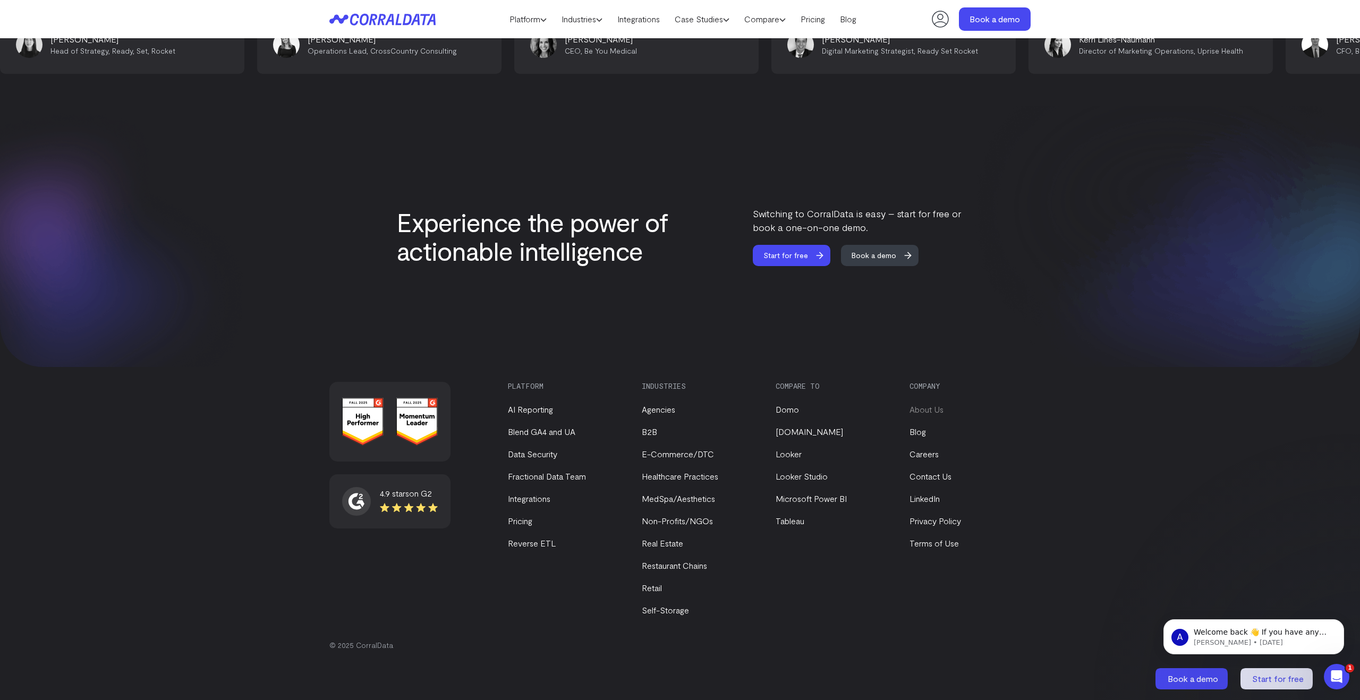 The height and width of the screenshot is (700, 1360). What do you see at coordinates (680, 645) in the screenshot?
I see `p: © 2025 CorralData` at bounding box center [680, 645].